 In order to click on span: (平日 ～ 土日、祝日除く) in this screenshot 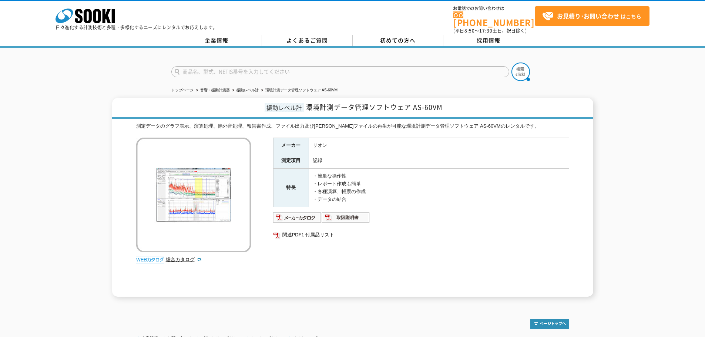, I will do `click(490, 31)`.